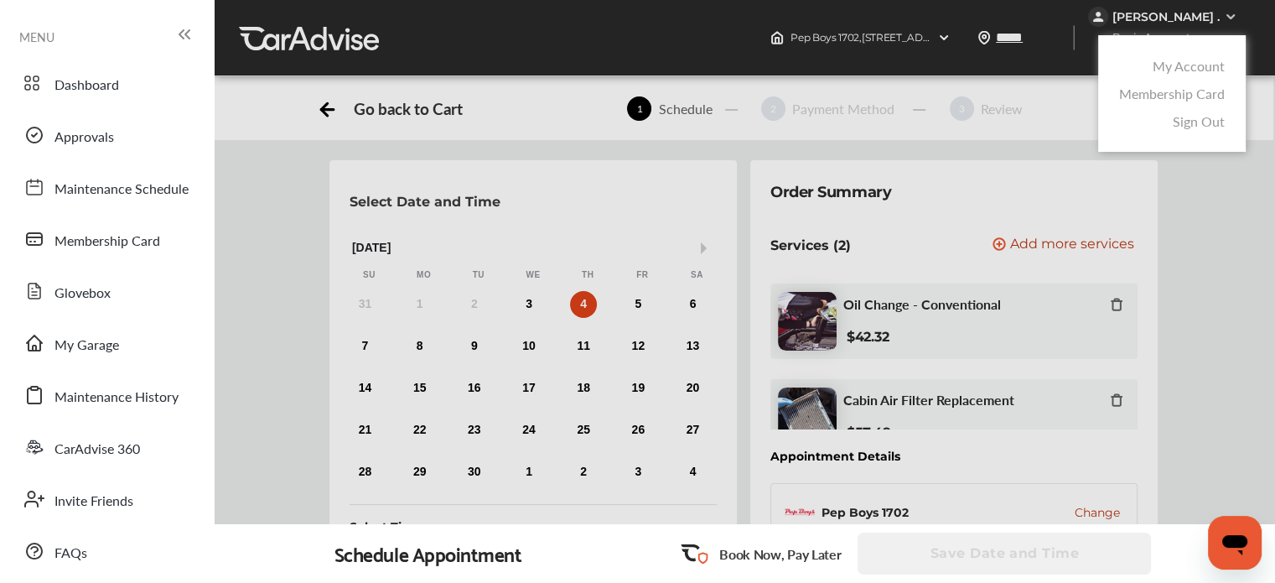 The image size is (1275, 583). Describe the element at coordinates (428, 553) in the screenshot. I see `div: Schedule Appointment` at that location.